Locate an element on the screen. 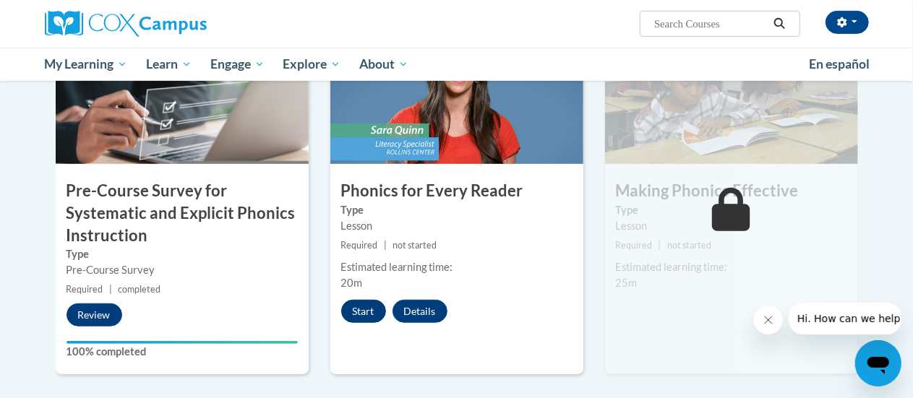 This screenshot has height=398, width=913. a: Learn is located at coordinates (168, 64).